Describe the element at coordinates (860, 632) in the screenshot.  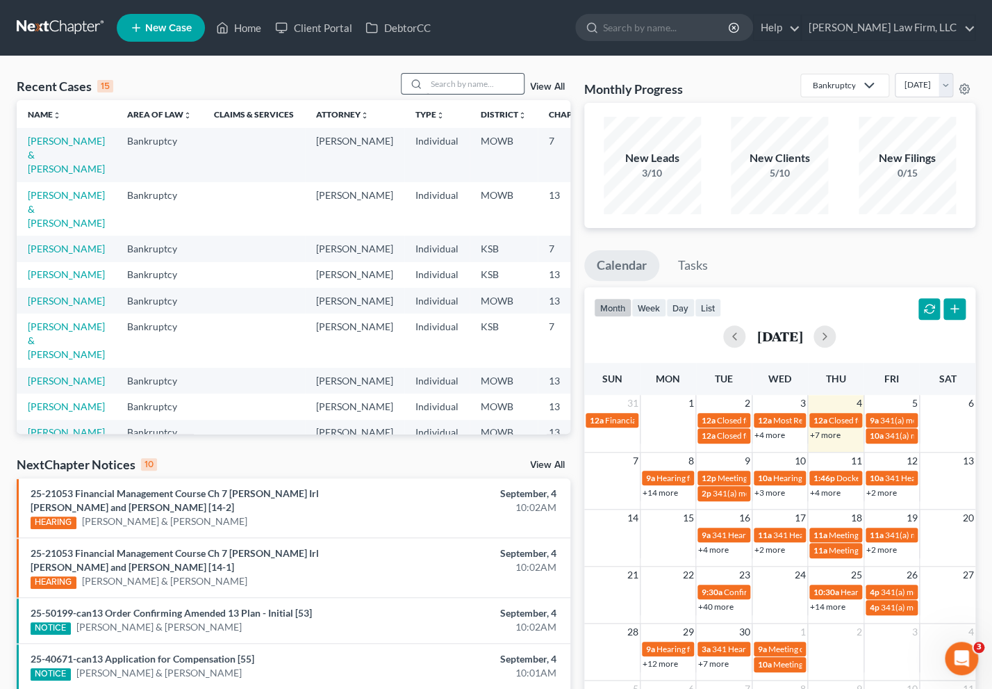
I see `span: 2` at that location.